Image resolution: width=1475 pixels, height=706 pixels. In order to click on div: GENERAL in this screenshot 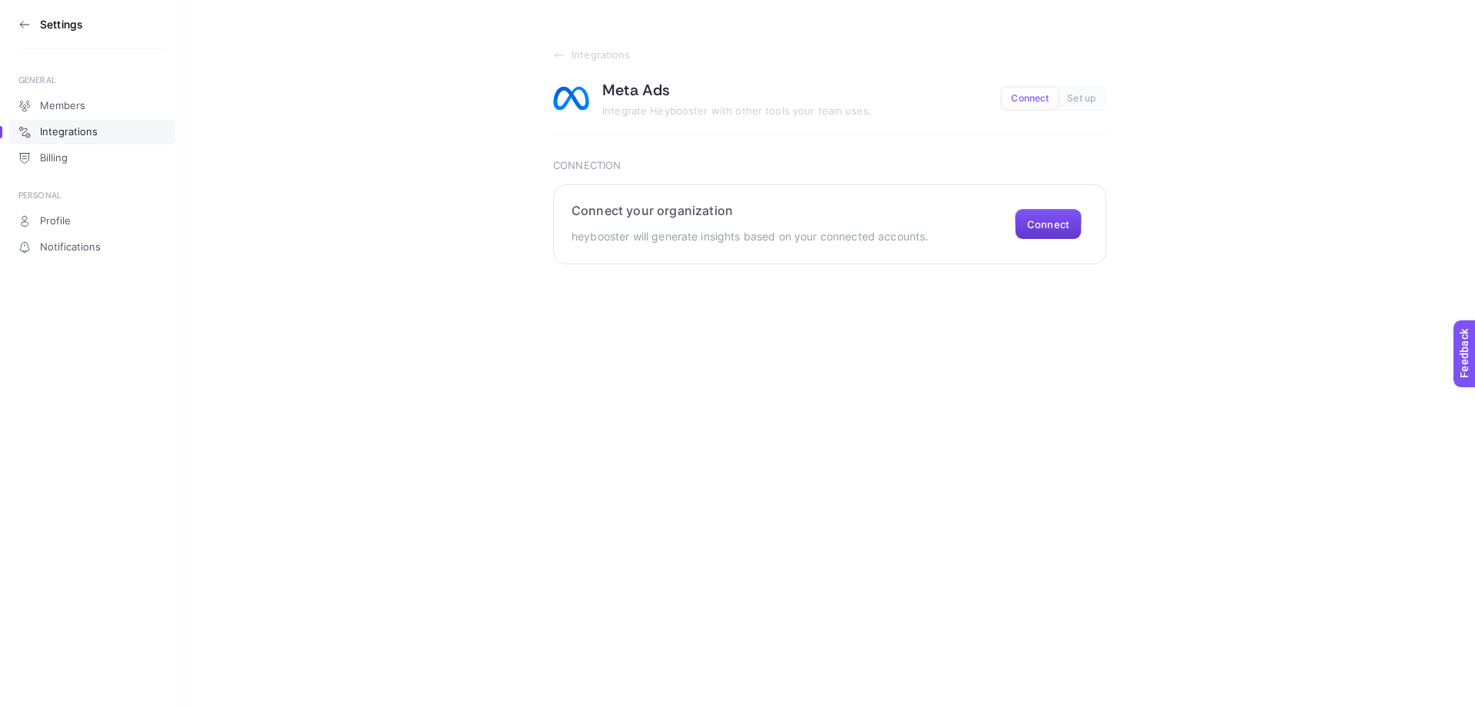, I will do `click(92, 80)`.